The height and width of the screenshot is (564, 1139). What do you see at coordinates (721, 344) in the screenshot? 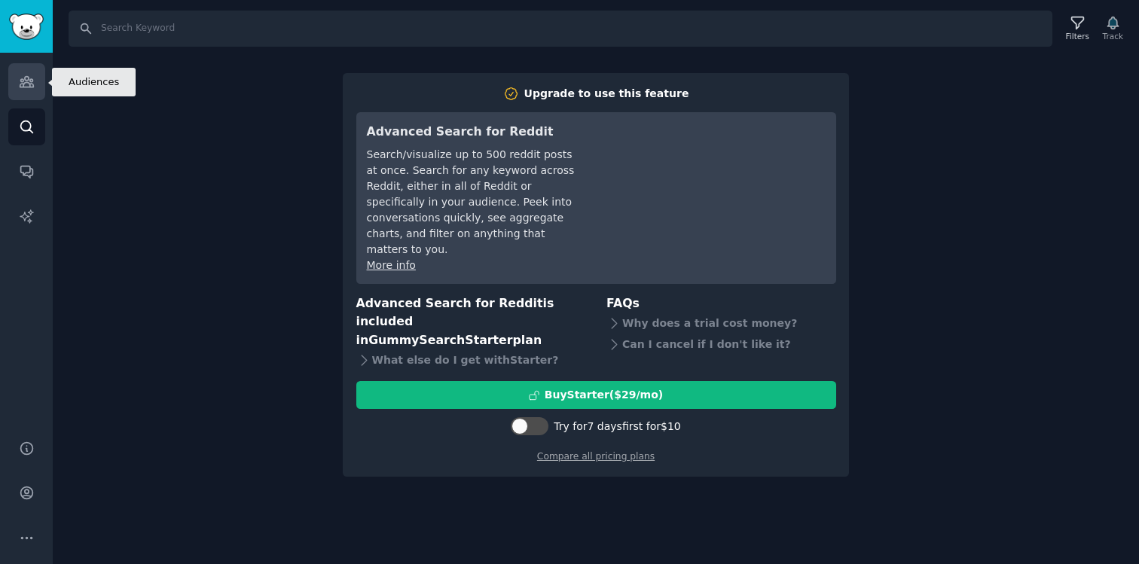
I see `div: Can I cancel if I don't like it?` at bounding box center [721, 344].